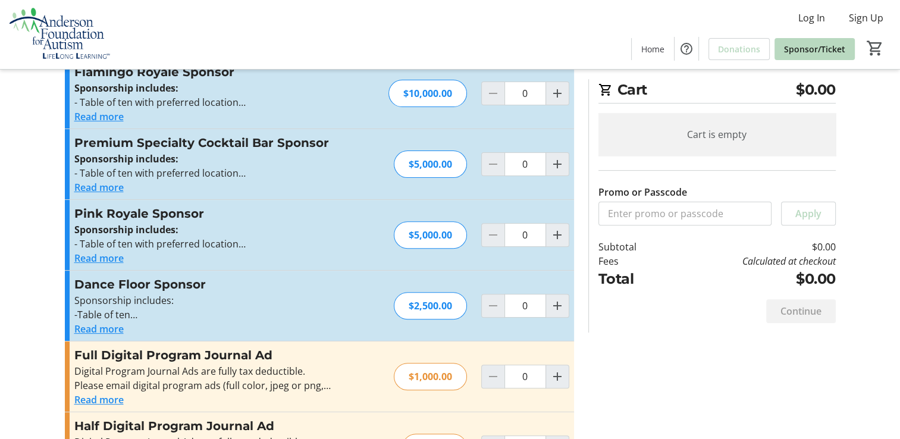 This screenshot has height=439, width=900. What do you see at coordinates (525, 235) in the screenshot?
I see `input: Pink Royale Sponsor Quantity` at bounding box center [525, 235].